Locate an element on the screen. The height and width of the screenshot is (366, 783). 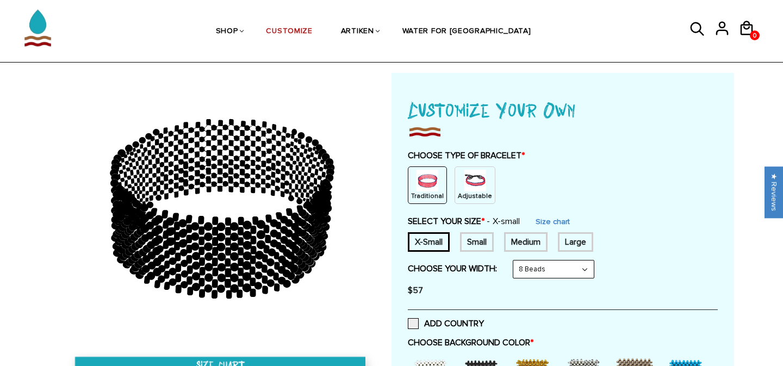
img: non-string.png is located at coordinates (427, 180).